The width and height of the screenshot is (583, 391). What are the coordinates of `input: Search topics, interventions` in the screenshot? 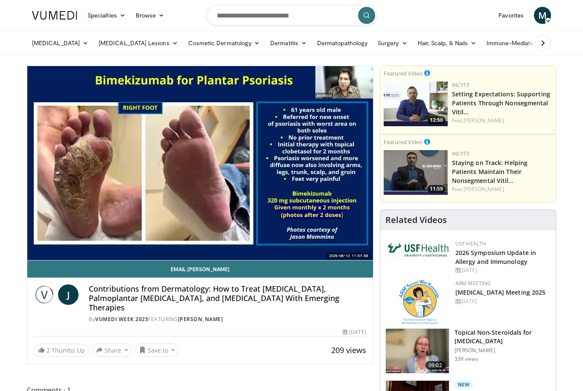 It's located at (292, 15).